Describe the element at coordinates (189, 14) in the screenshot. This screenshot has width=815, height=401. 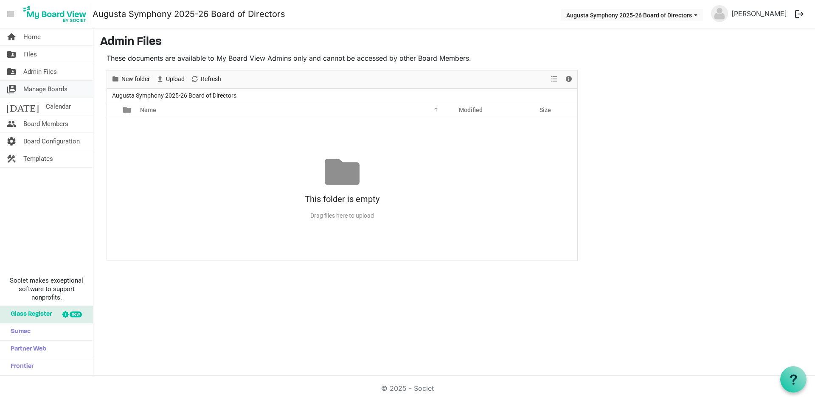
I see `a: Augusta Symphony 2025-26 Board of Directors` at that location.